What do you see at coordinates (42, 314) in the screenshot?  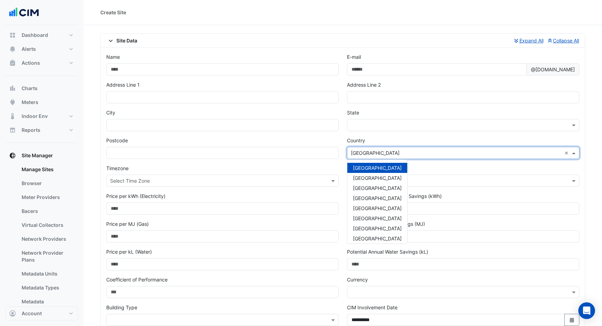 I see `button: Account` at bounding box center [42, 314].